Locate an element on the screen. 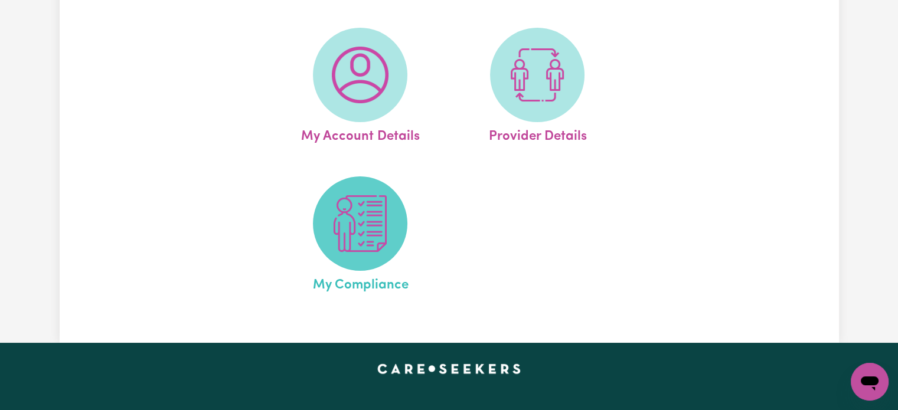  a: Careseekers home page is located at coordinates (449, 369).